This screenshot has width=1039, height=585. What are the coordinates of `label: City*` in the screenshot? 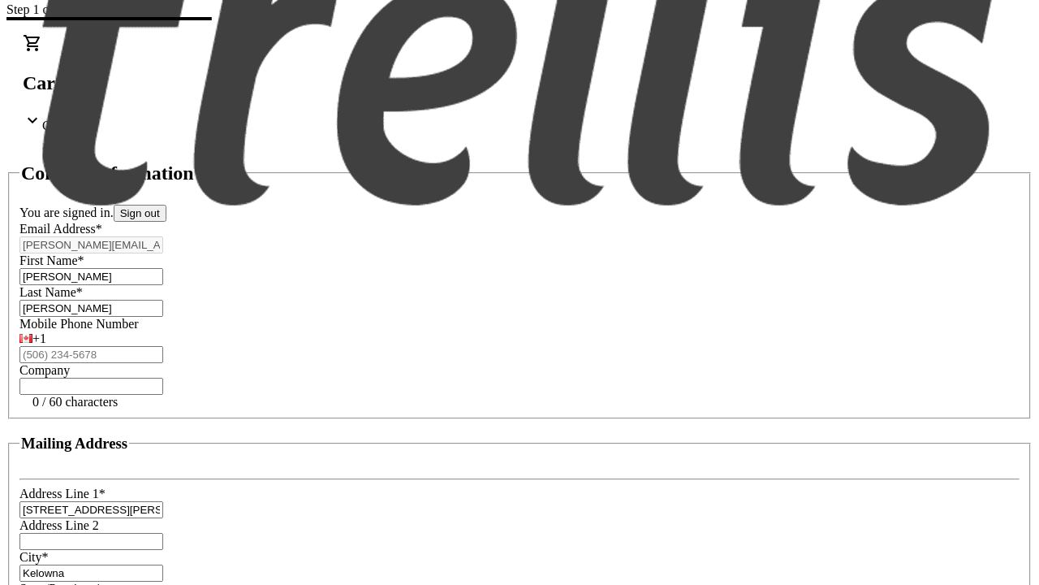 It's located at (34, 556).